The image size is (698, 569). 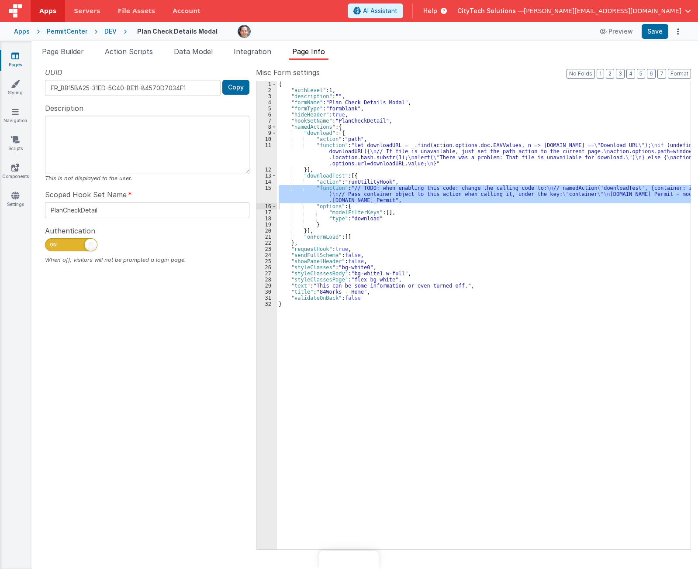 I want to click on button: 5, so click(x=641, y=74).